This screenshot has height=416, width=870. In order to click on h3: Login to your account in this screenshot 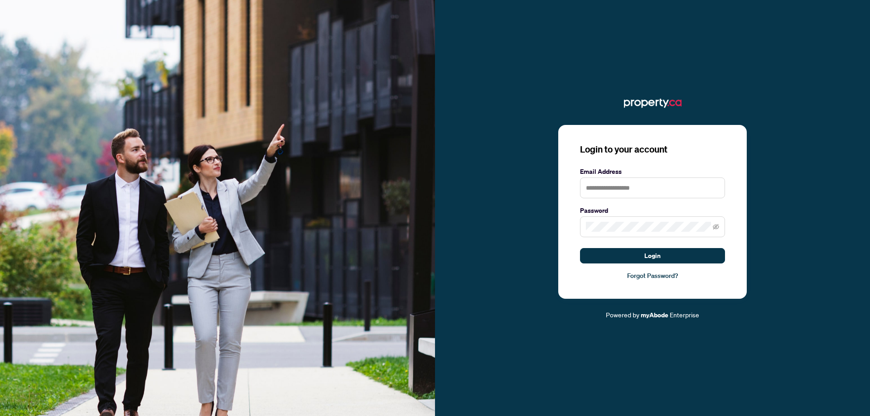, I will do `click(652, 149)`.